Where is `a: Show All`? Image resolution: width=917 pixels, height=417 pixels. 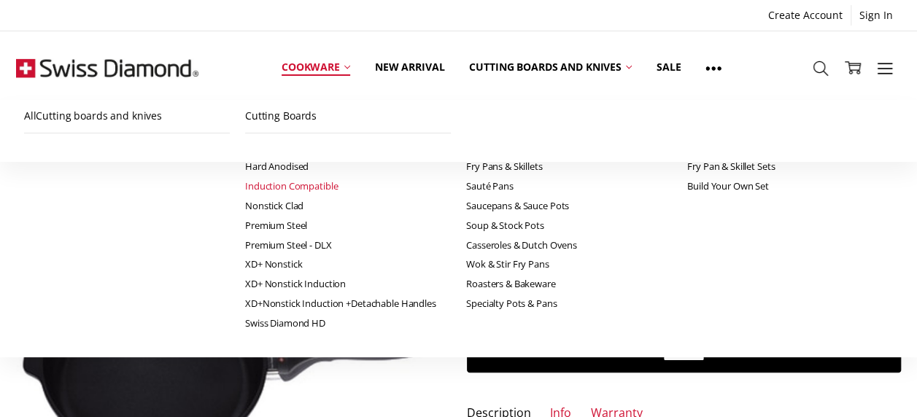 a: Show All is located at coordinates (714, 68).